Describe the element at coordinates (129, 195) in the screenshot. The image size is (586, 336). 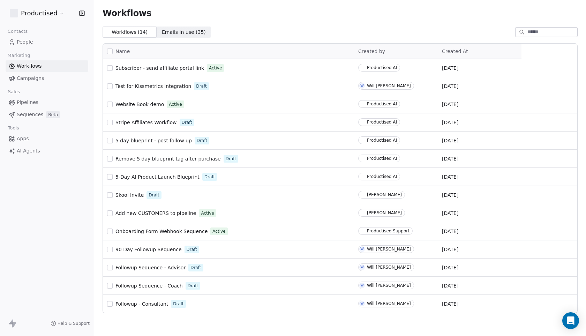
I see `a: Skool Invite` at that location.